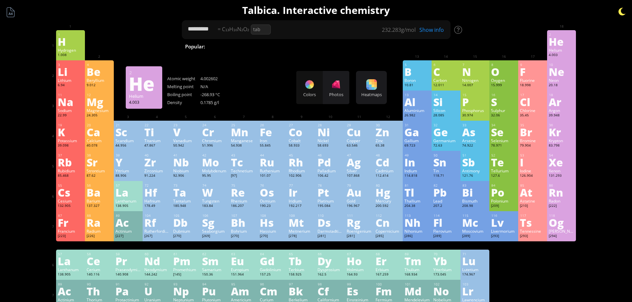 The height and width of the screenshot is (302, 632). Describe the element at coordinates (70, 201) in the screenshot. I see `div: Cesium` at that location.